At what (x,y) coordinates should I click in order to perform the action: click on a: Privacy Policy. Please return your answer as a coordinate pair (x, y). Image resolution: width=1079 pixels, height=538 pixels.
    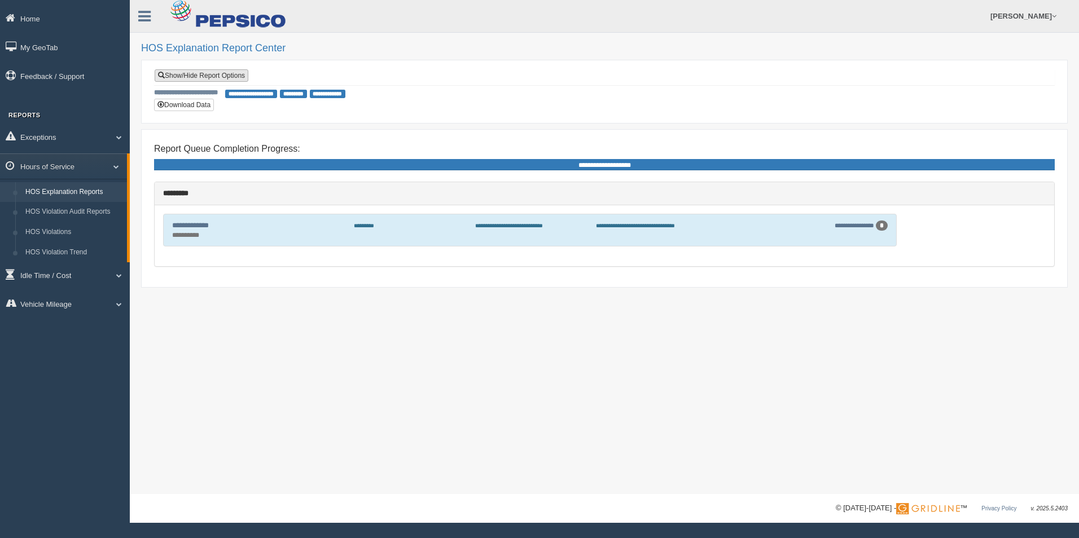
    Looking at the image, I should click on (999, 508).